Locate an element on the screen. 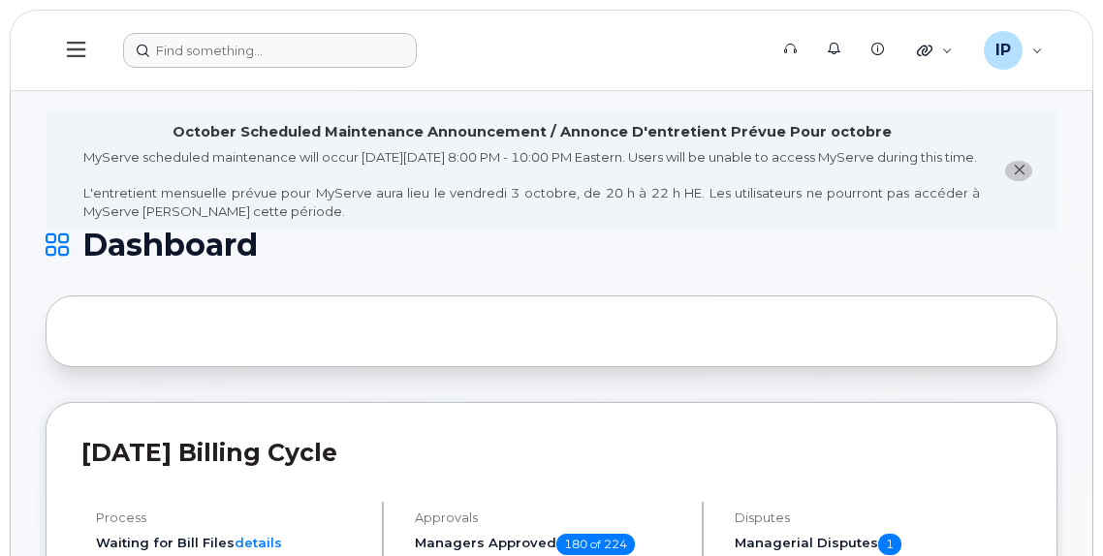 The width and height of the screenshot is (1103, 556). h4: Process is located at coordinates (231, 518).